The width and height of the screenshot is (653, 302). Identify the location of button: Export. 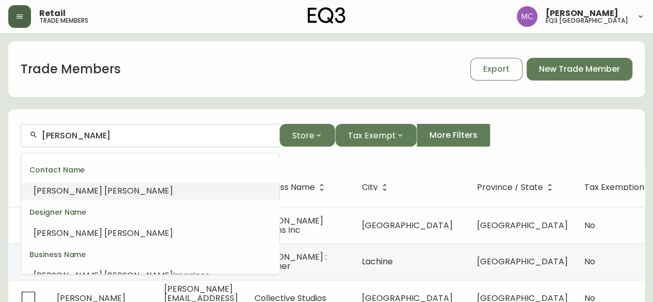
(496, 69).